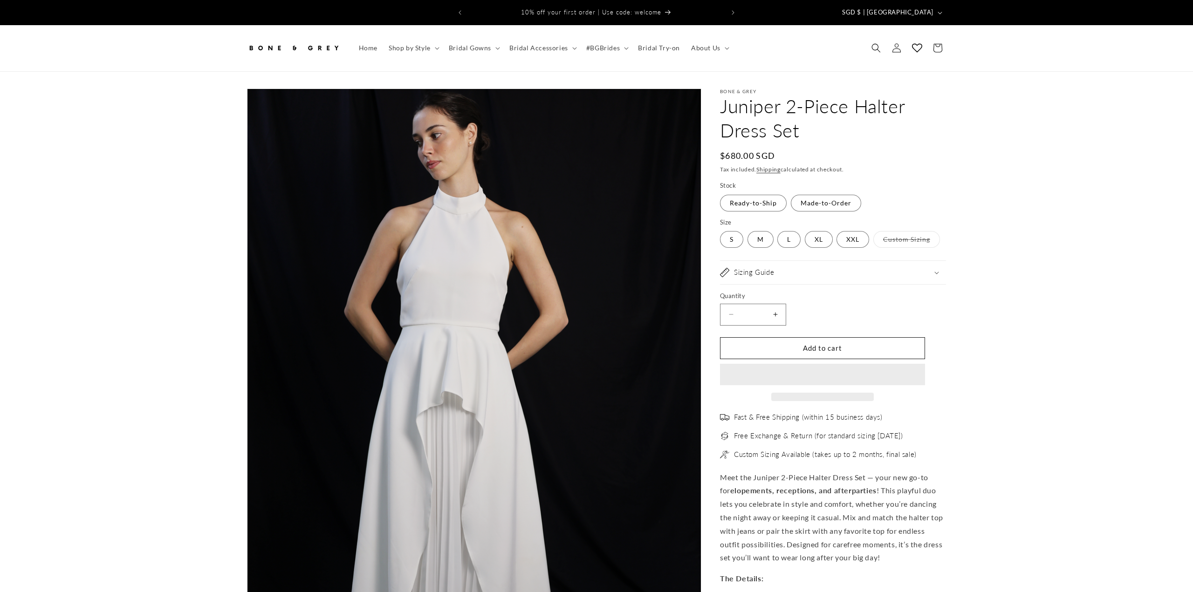 The height and width of the screenshot is (592, 1193). Describe the element at coordinates (368, 48) in the screenshot. I see `span: Home` at that location.